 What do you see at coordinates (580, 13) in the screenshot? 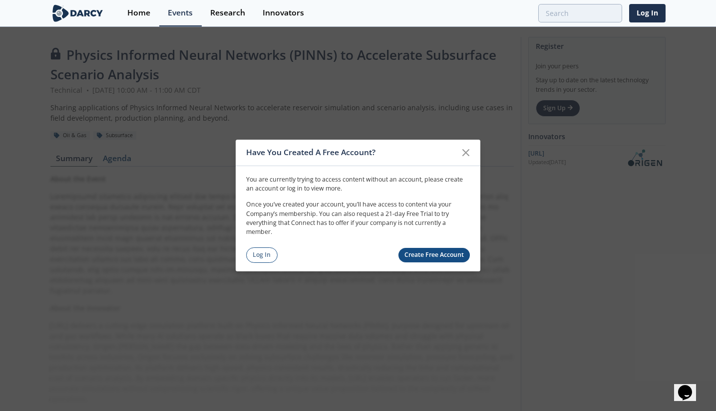
I see `input: Advanced Search` at bounding box center [580, 13].